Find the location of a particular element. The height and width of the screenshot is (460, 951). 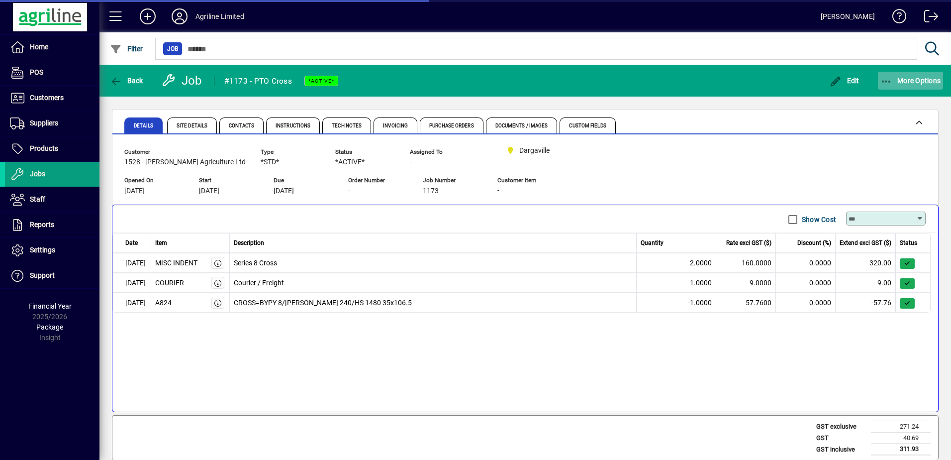

td: 9.0000 is located at coordinates (746, 282).